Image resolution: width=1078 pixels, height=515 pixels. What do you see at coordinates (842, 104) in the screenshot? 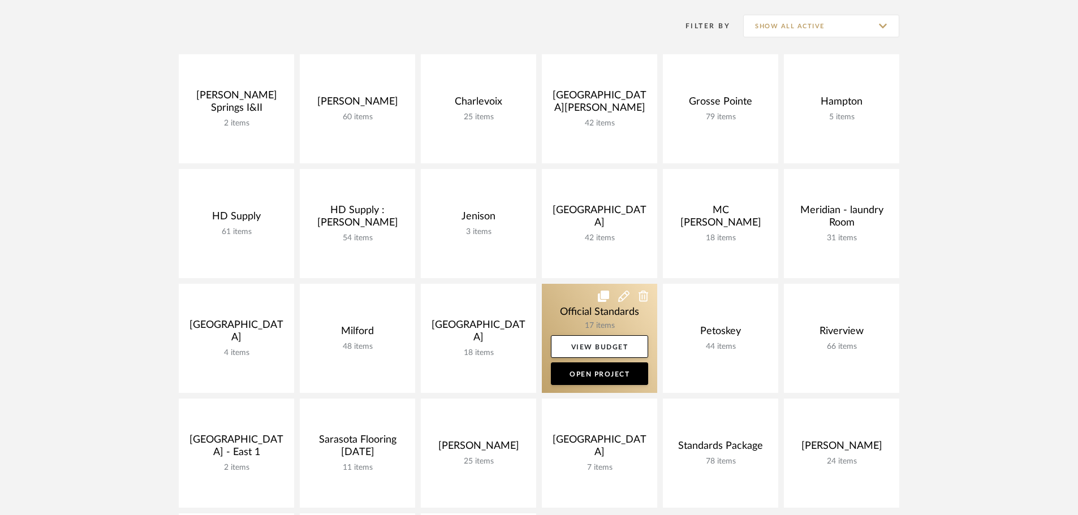
I see `div: Hampton` at bounding box center [842, 104].